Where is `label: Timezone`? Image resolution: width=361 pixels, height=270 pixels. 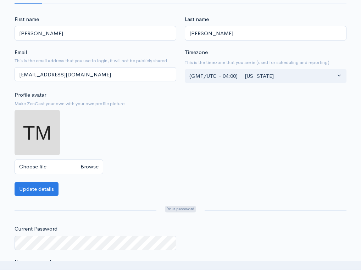
label: Timezone is located at coordinates (196, 52).